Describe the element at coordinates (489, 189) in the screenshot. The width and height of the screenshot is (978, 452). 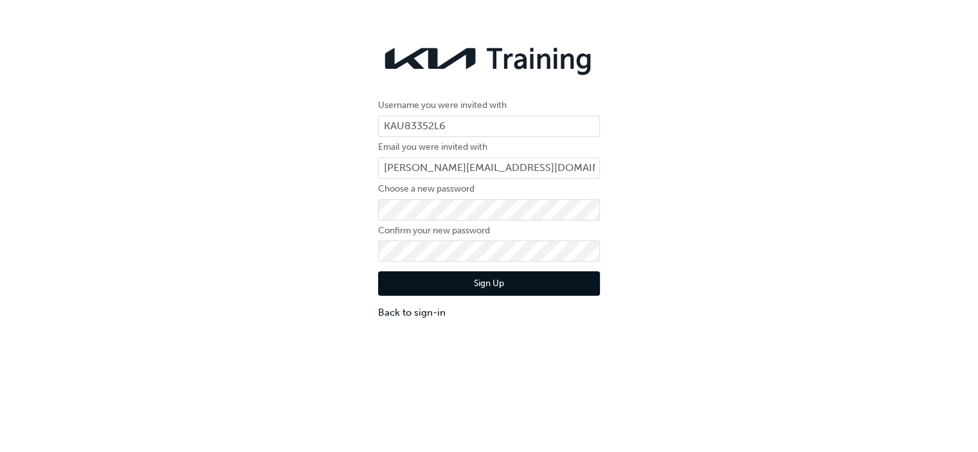
I see `label: Choose a new password` at that location.